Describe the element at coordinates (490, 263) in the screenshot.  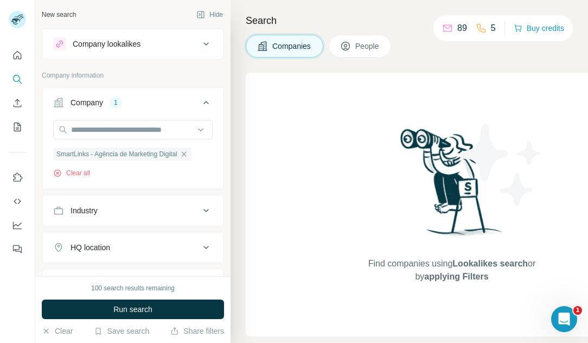
I see `span: Lookalikes search` at that location.